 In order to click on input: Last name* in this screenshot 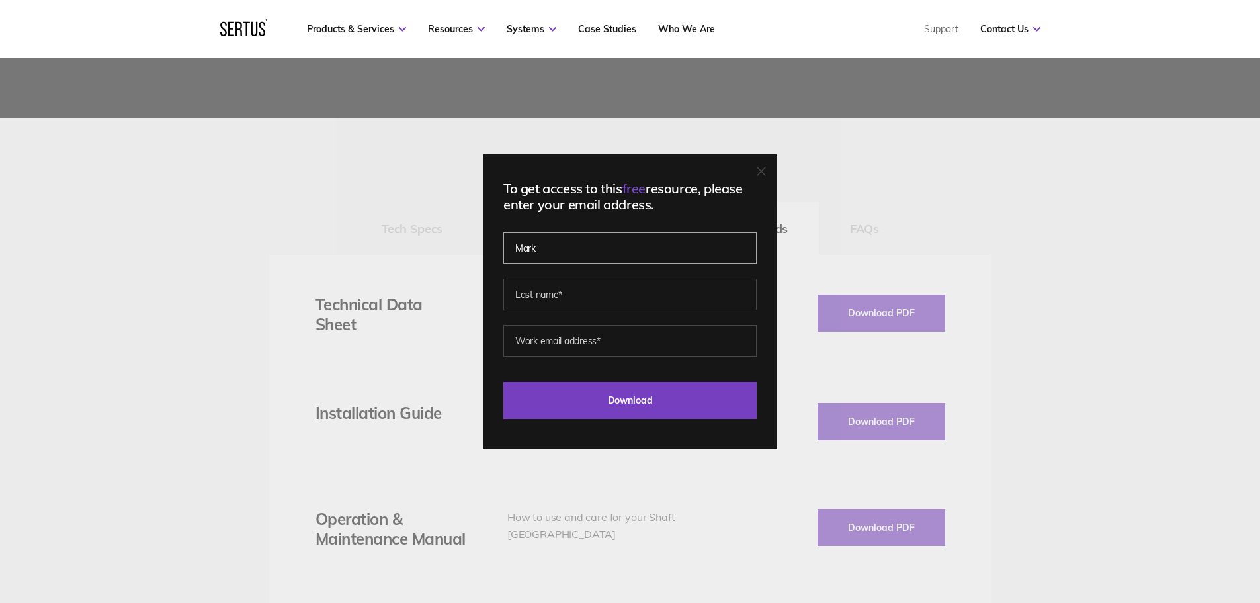, I will do `click(630, 294)`.